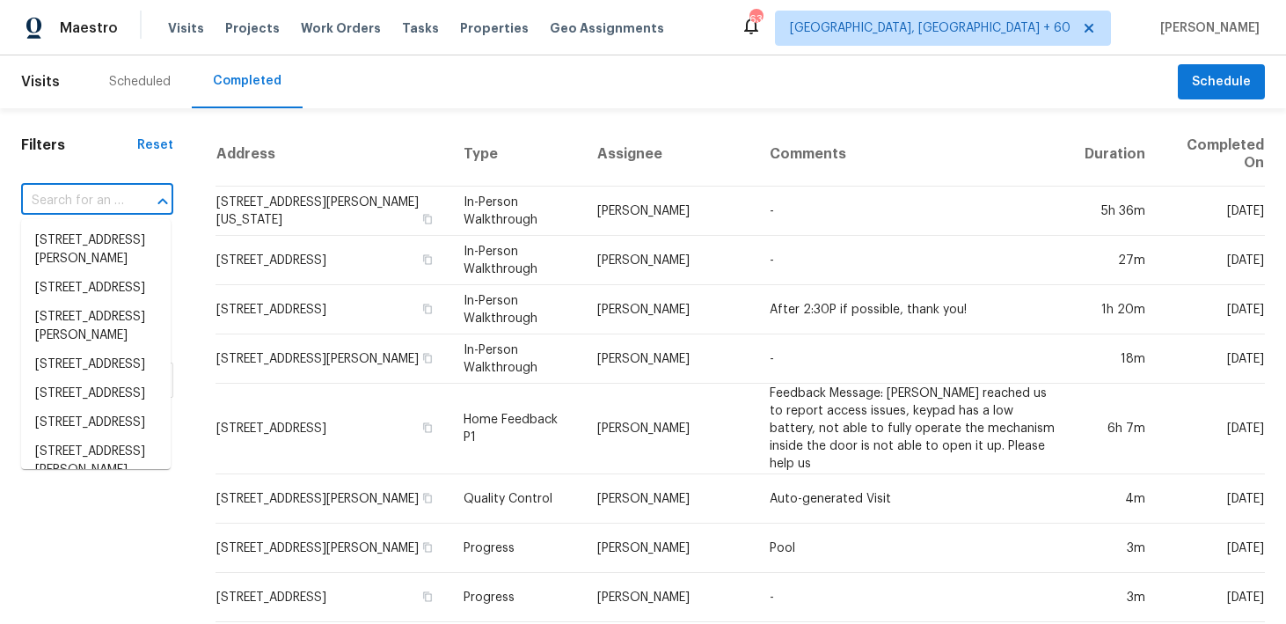 This screenshot has height=624, width=1286. What do you see at coordinates (340, 28) in the screenshot?
I see `span: Work Orders` at bounding box center [340, 28].